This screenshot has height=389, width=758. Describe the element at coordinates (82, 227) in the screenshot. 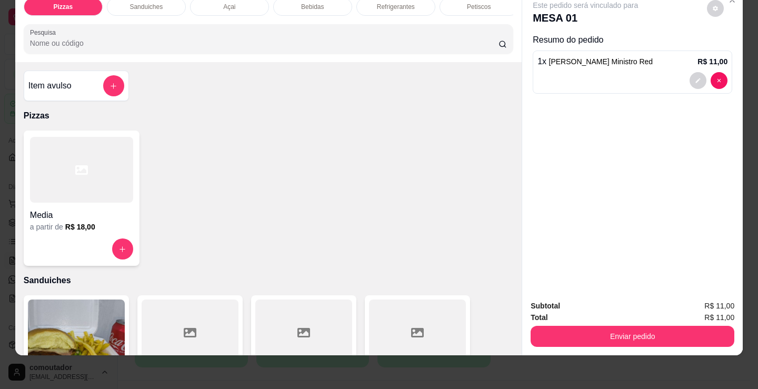

I see `div: a partir de` at that location.